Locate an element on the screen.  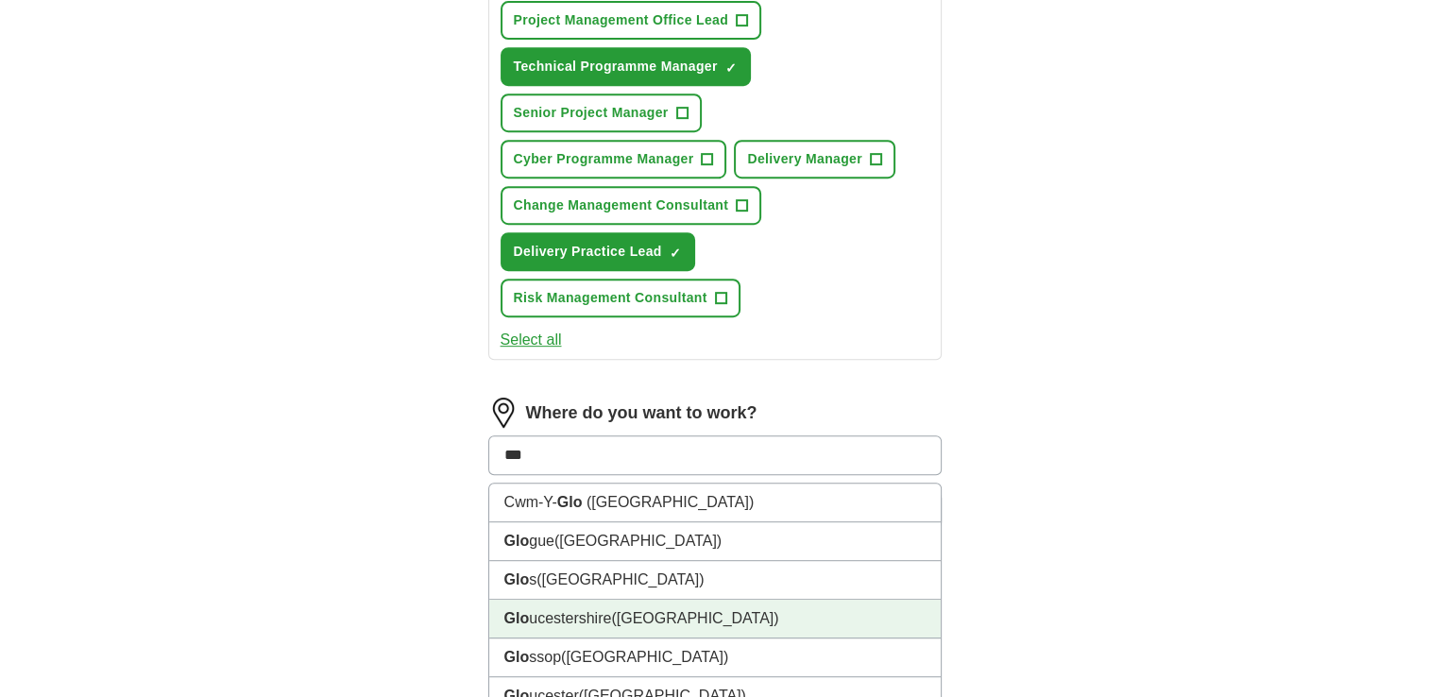
label: Where do you want to work? is located at coordinates (641, 413).